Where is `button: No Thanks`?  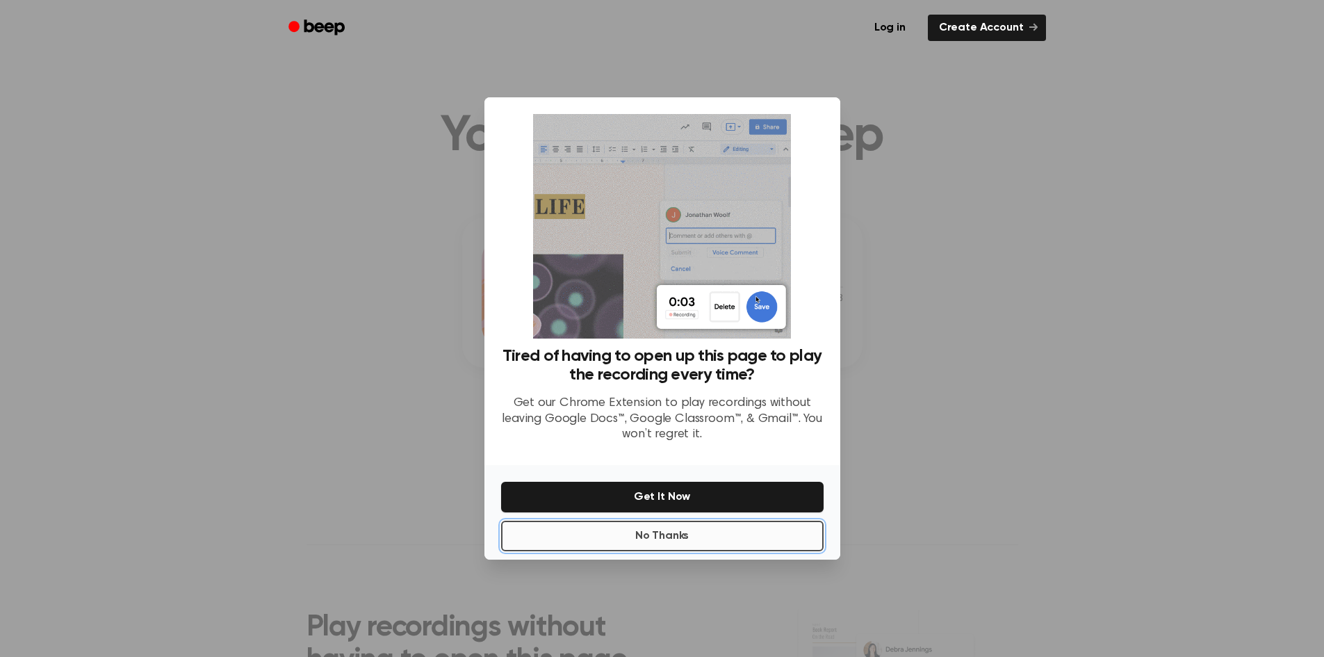 button: No Thanks is located at coordinates (662, 536).